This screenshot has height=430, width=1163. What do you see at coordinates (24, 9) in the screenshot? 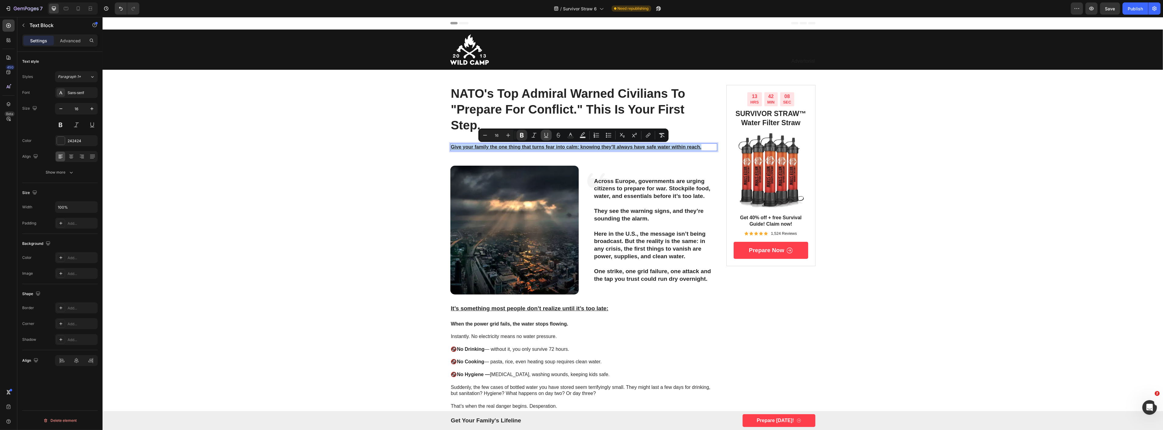
I see `button: 7` at bounding box center [24, 9].